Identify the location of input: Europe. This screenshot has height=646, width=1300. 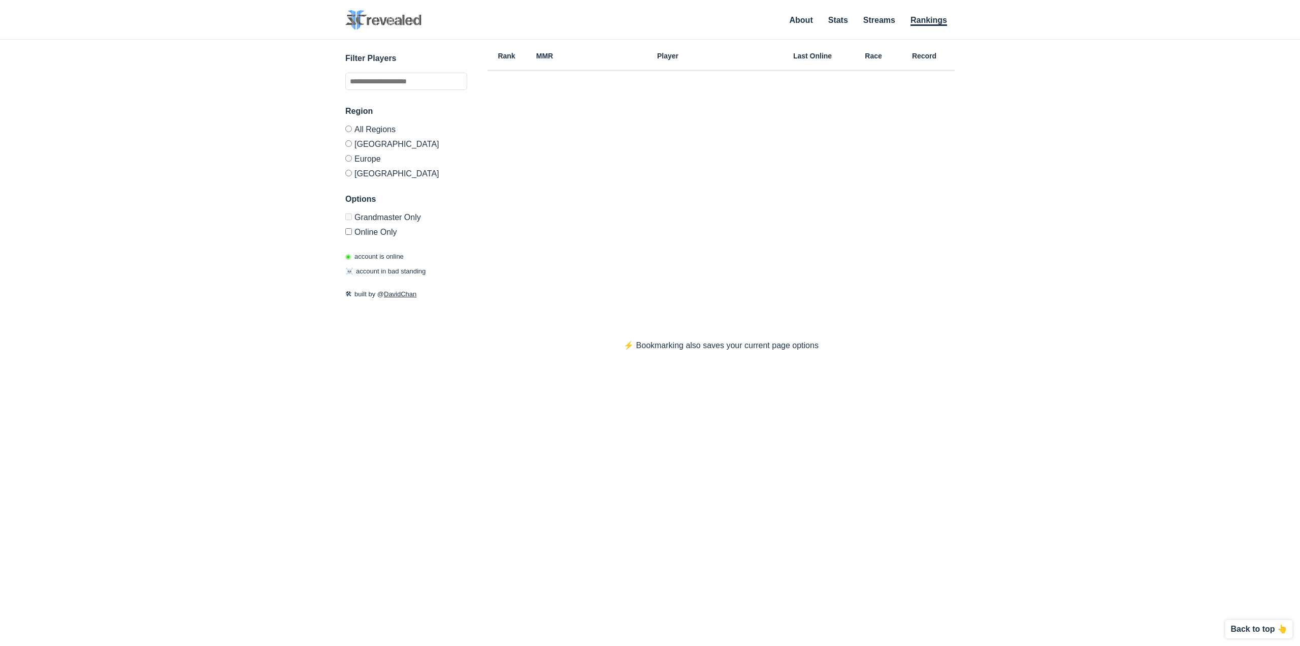
(348, 158).